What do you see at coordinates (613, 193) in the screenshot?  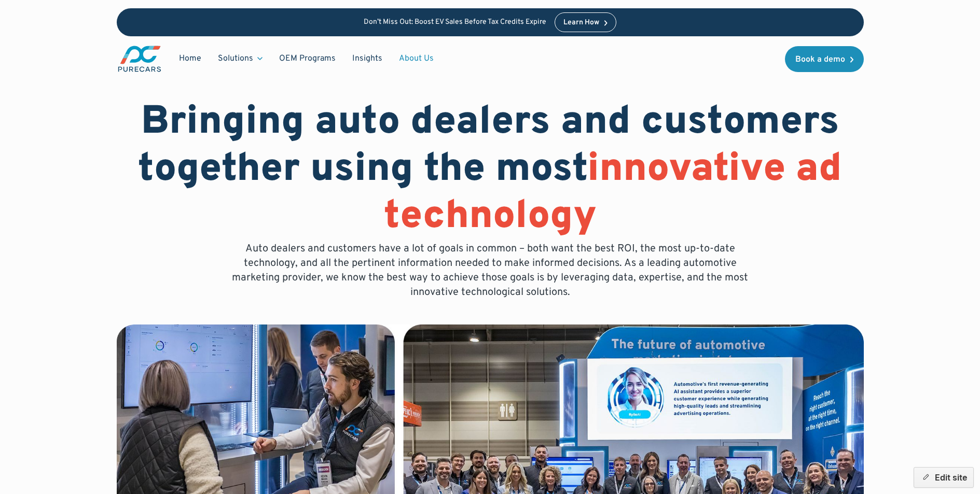 I see `span: innovative ad technology` at bounding box center [613, 193].